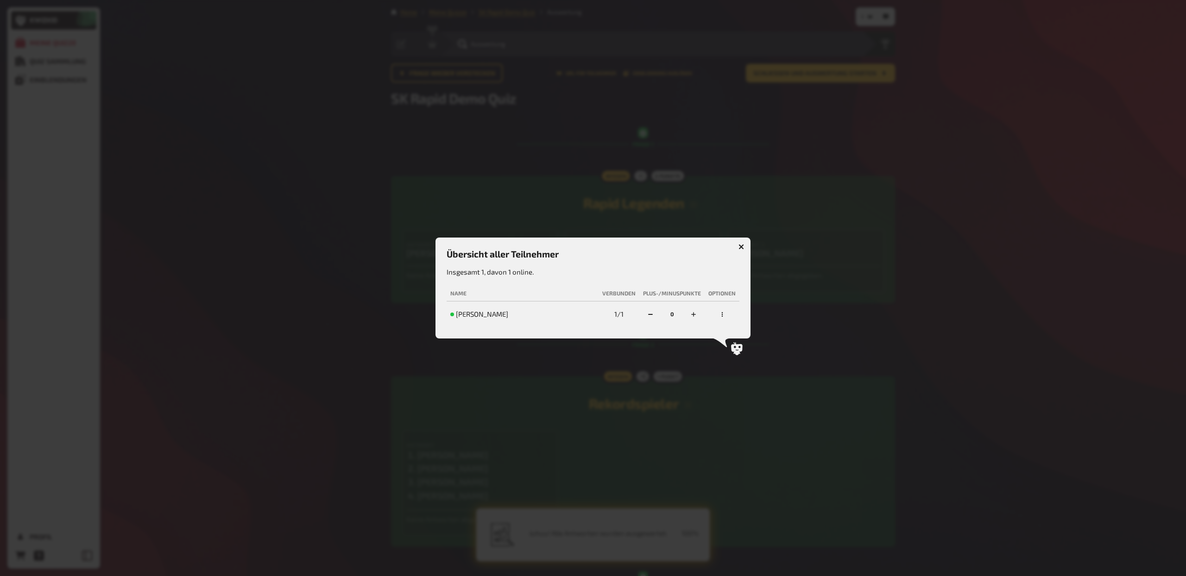 The image size is (1186, 576). Describe the element at coordinates (593, 254) in the screenshot. I see `h3: Übersicht aller Teilnehmer` at that location.